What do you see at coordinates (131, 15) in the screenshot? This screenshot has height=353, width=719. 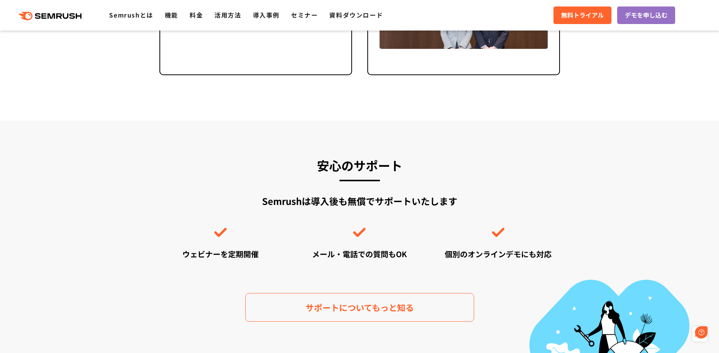 I see `a: Semrushとは` at bounding box center [131, 15].